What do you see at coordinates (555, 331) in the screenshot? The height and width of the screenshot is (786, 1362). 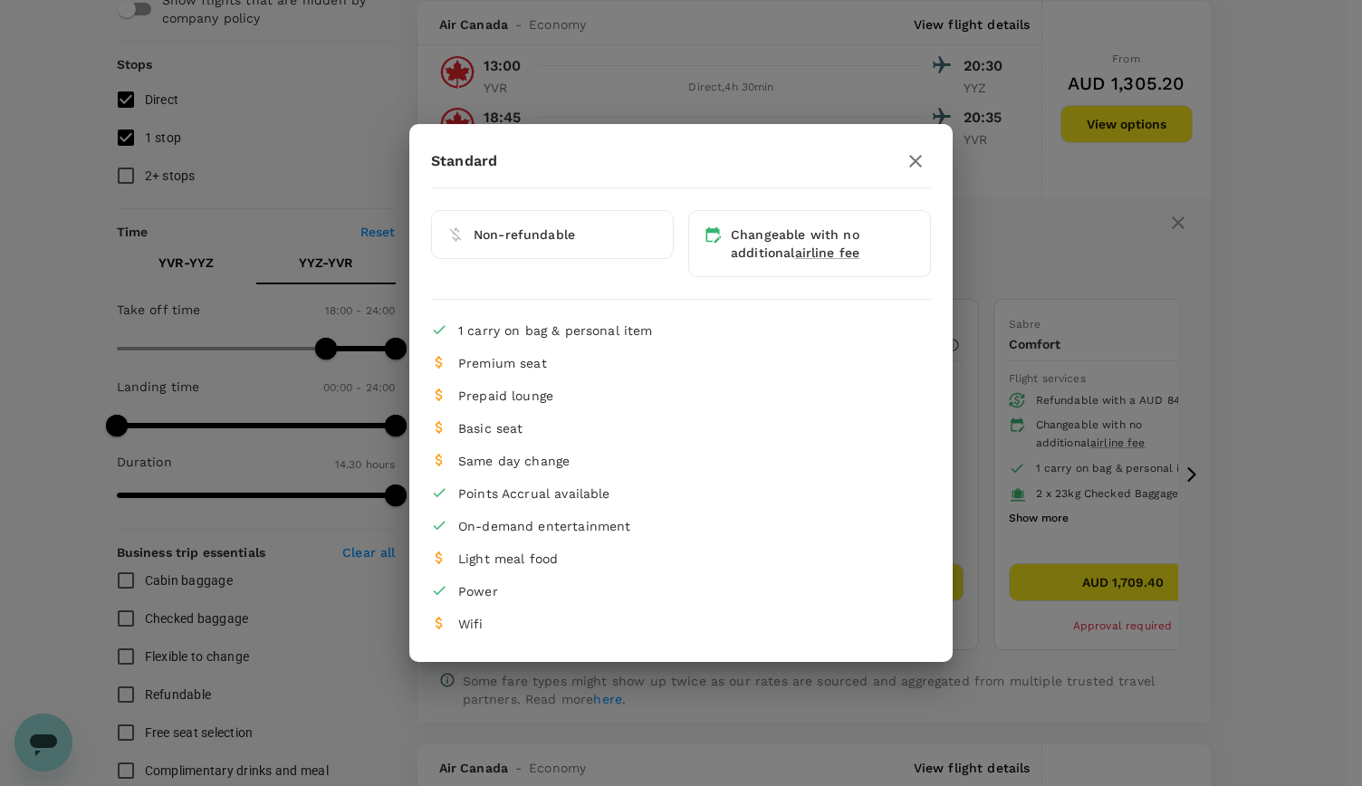 I see `span: 1 carry on bag & personal item` at bounding box center [555, 331].